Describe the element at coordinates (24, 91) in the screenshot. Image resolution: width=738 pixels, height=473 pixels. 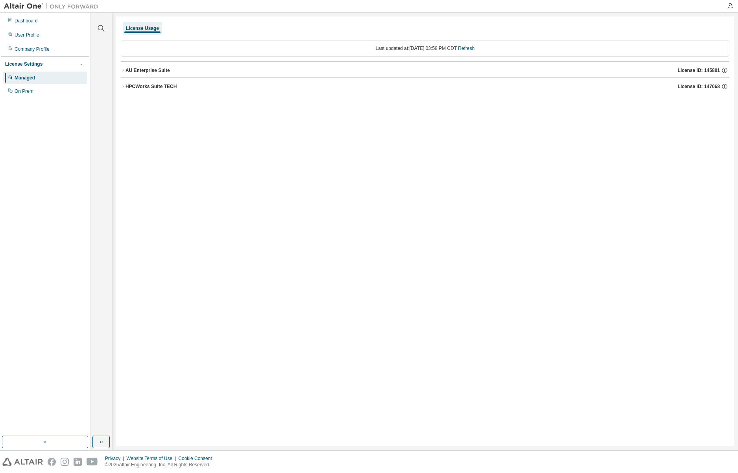
I see `div: On Prem` at that location.